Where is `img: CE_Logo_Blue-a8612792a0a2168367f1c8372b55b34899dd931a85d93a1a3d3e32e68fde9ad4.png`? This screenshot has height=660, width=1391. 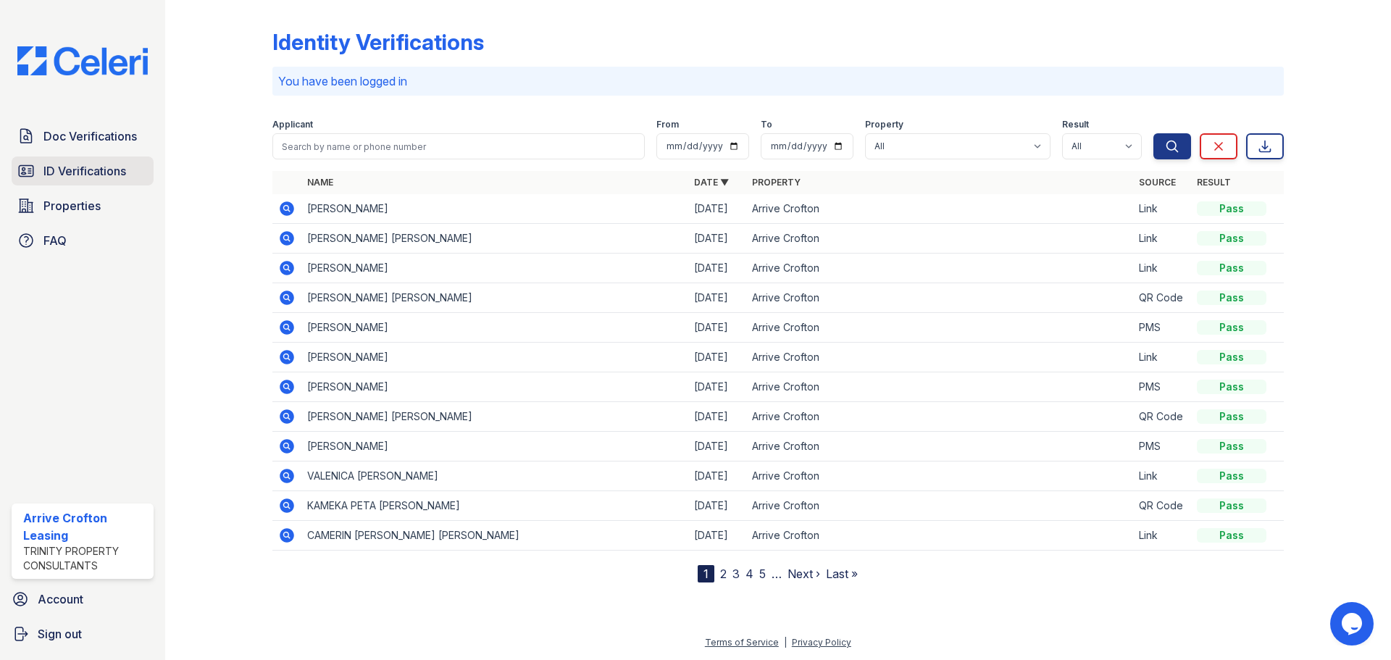
img: CE_Logo_Blue-a8612792a0a2168367f1c8372b55b34899dd931a85d93a1a3d3e32e68fde9ad4.png is located at coordinates (83, 61).